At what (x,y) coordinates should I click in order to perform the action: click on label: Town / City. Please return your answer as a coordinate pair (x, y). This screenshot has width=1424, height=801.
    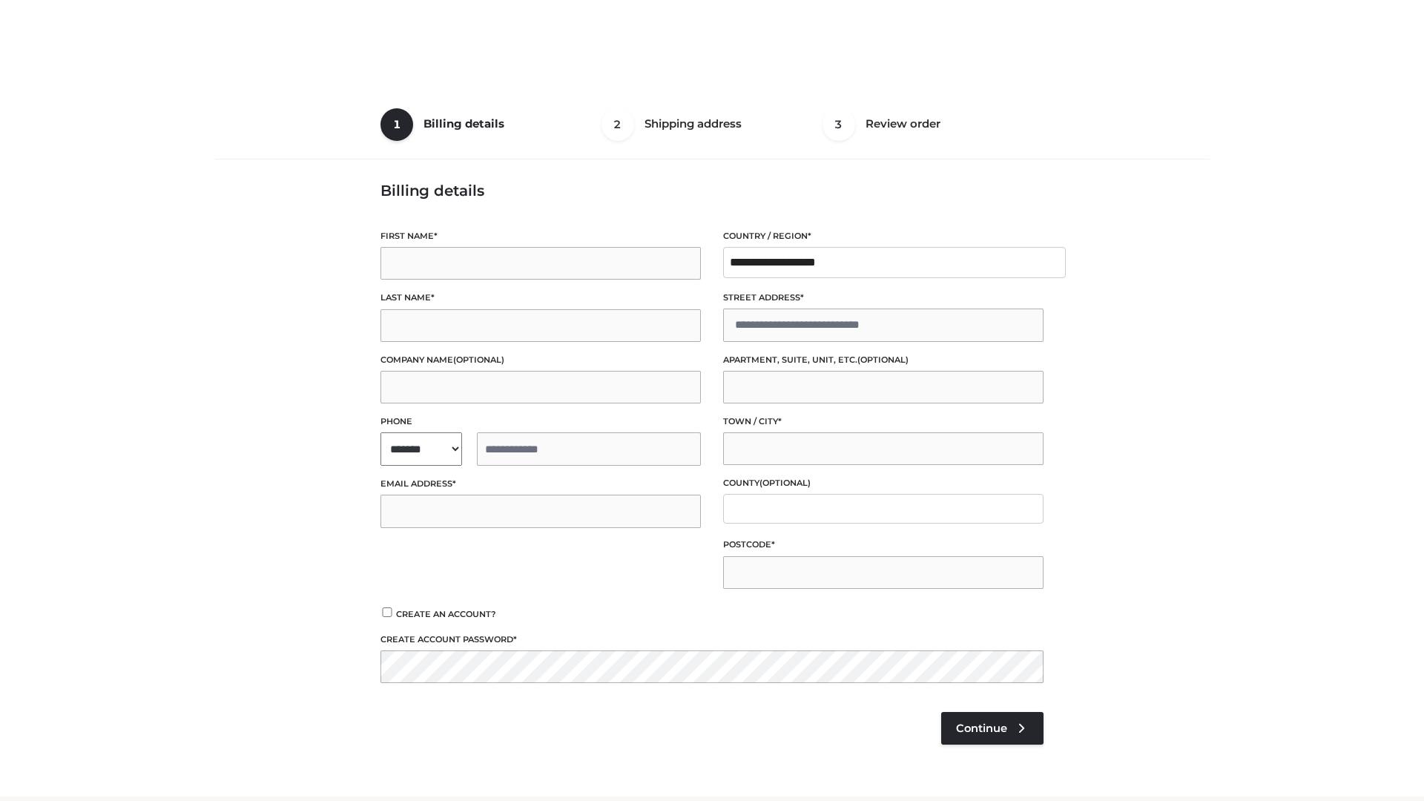
    Looking at the image, I should click on (883, 421).